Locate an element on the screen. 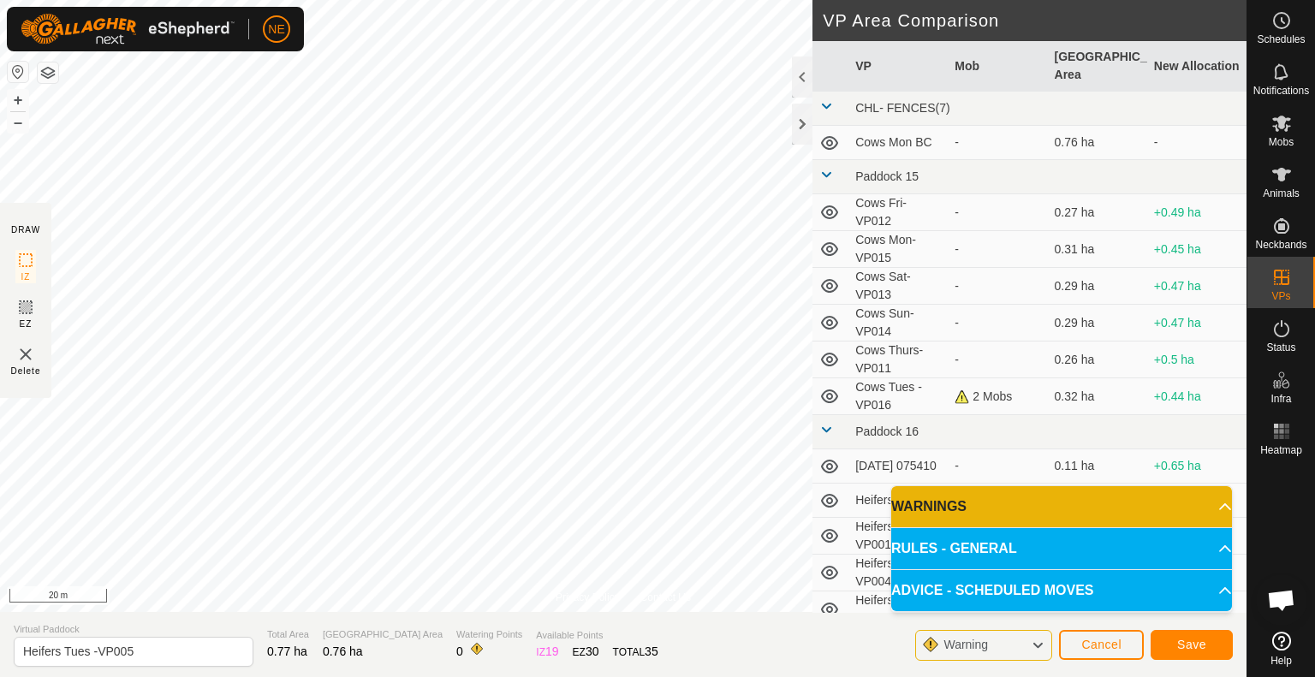 The image size is (1315, 677). button: Cancel is located at coordinates (1101, 644).